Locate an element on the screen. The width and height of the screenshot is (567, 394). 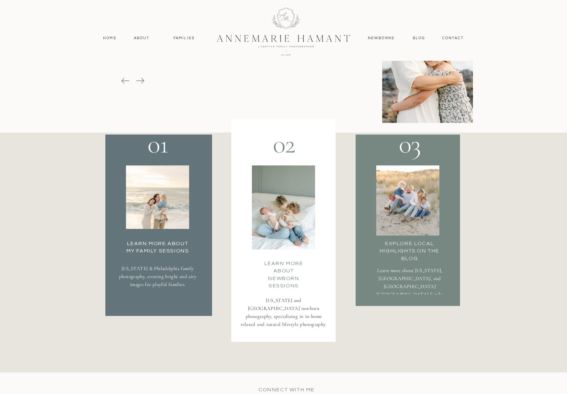
nav: About is located at coordinates (142, 38).